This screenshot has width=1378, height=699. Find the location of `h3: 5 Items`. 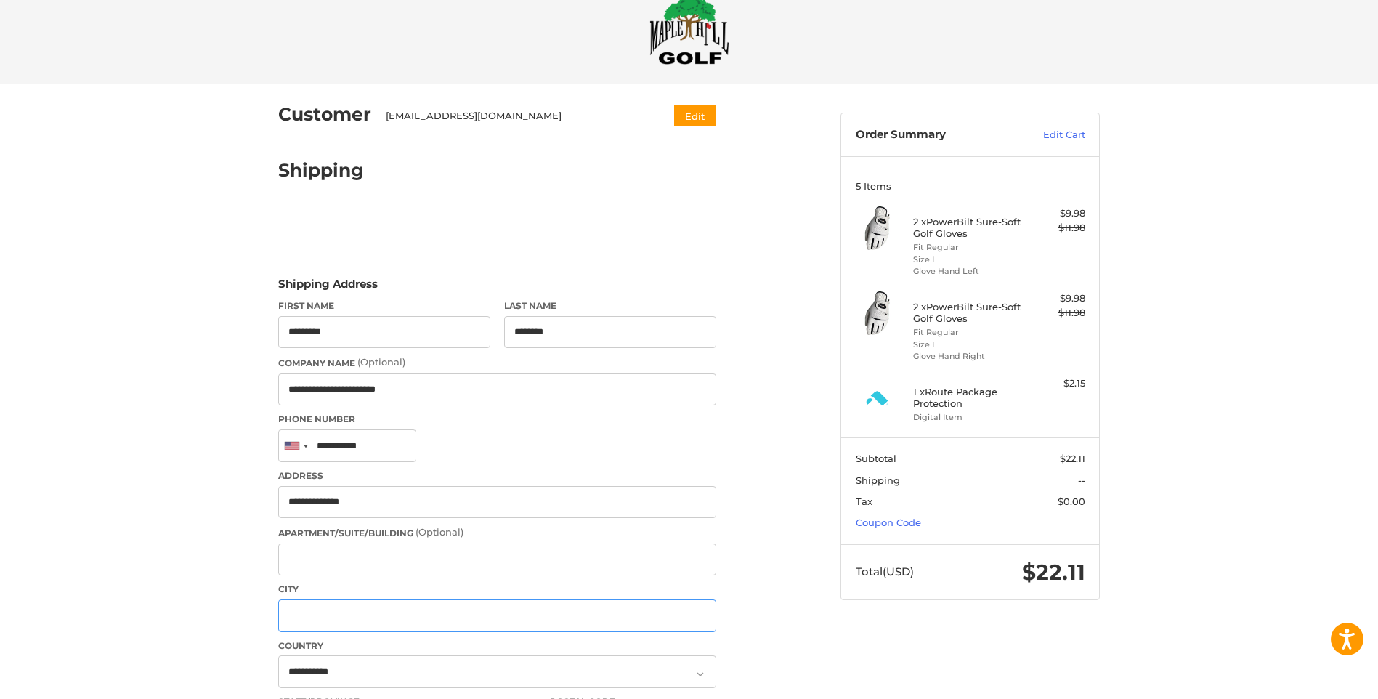

h3: 5 Items is located at coordinates (971, 186).